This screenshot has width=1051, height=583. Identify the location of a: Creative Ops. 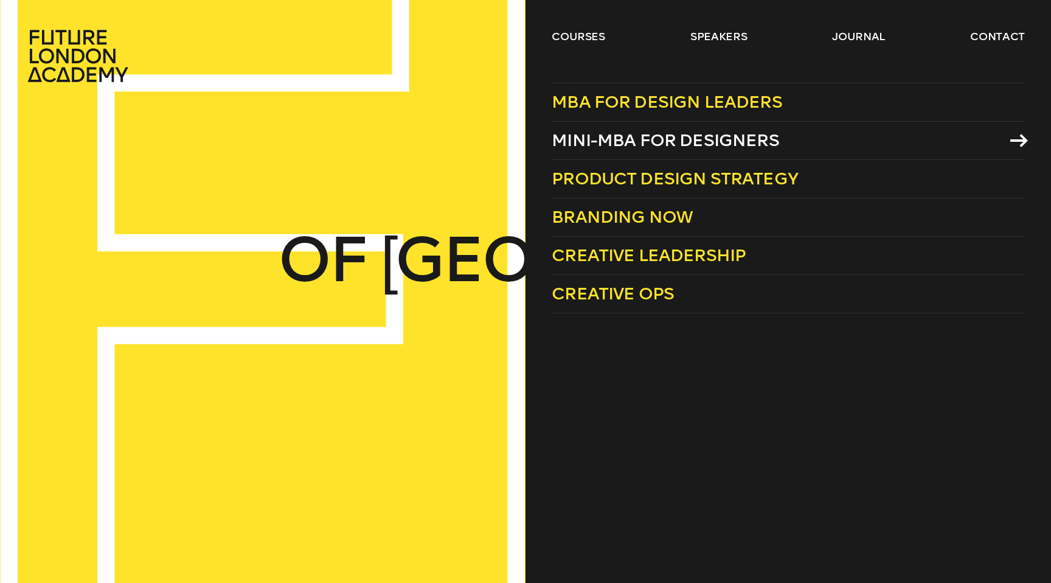
(788, 294).